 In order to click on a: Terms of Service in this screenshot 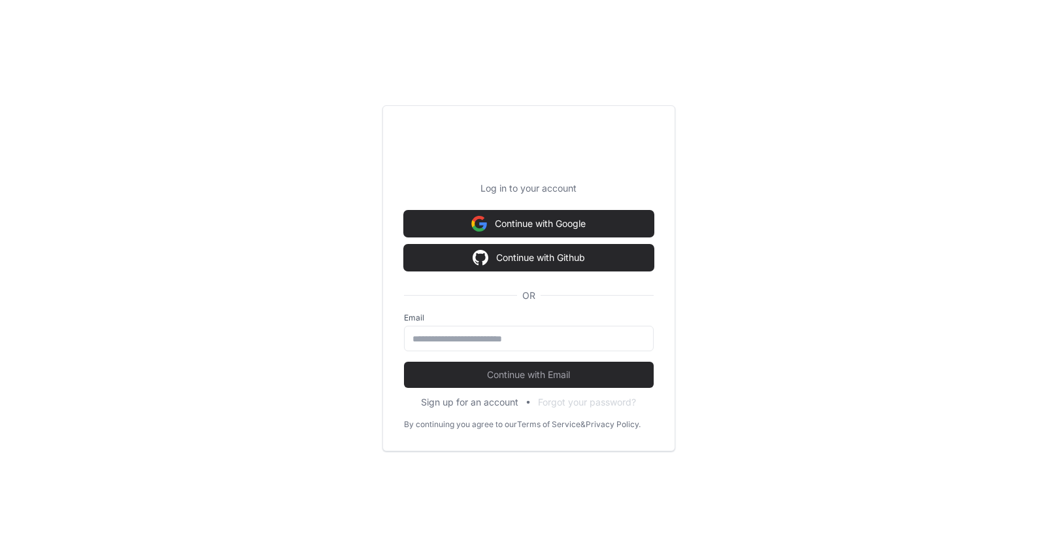, I will do `click(548, 424)`.